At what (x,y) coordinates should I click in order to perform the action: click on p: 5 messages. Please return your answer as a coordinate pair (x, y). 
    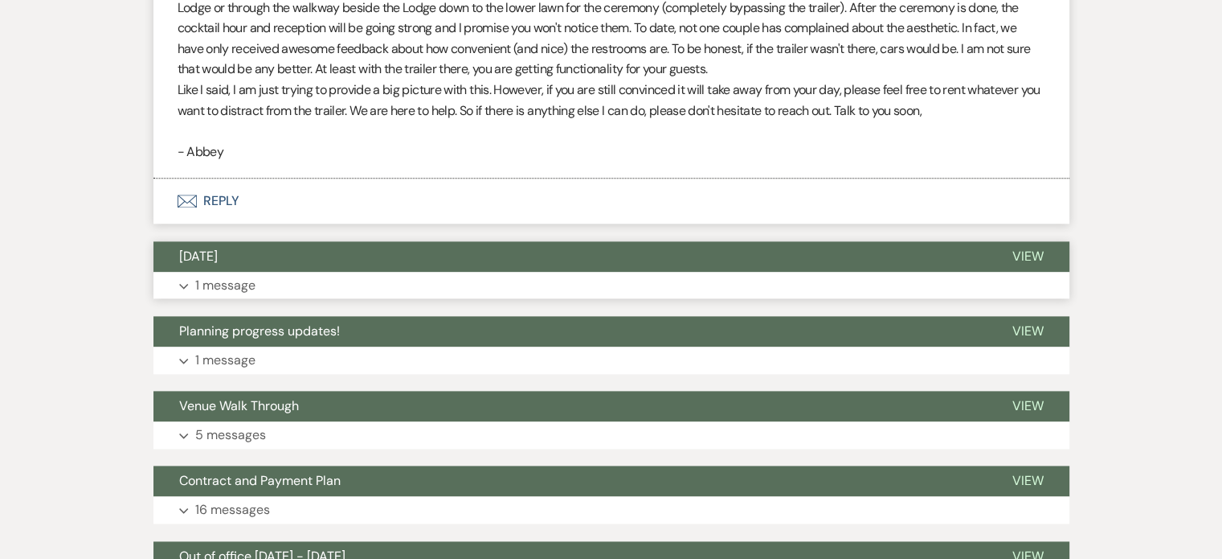
    Looking at the image, I should click on (231, 435).